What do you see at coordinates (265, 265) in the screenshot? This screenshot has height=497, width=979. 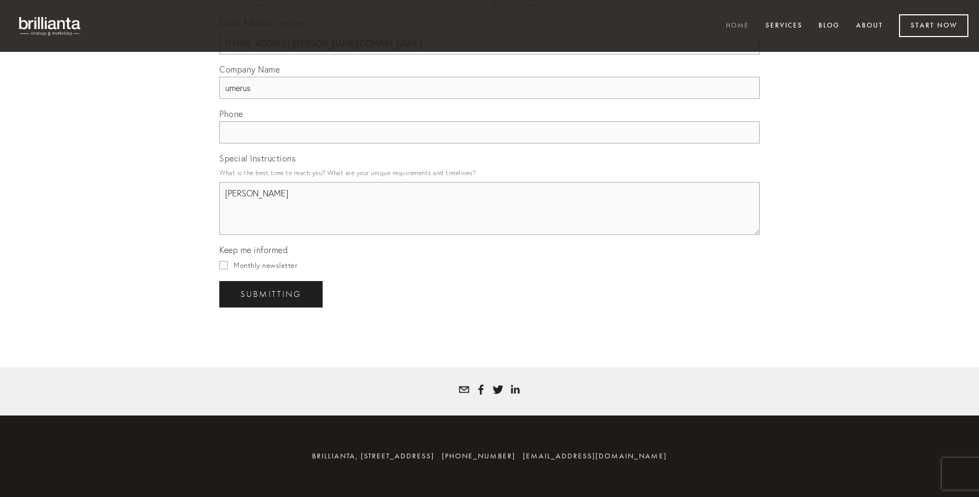 I see `span: Monthly newsletter` at bounding box center [265, 265].